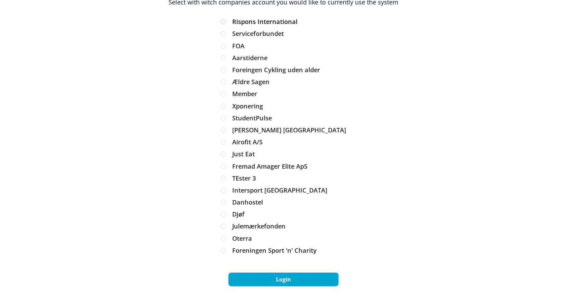 The height and width of the screenshot is (302, 567). What do you see at coordinates (283, 94) in the screenshot?
I see `label: Member` at bounding box center [283, 94].